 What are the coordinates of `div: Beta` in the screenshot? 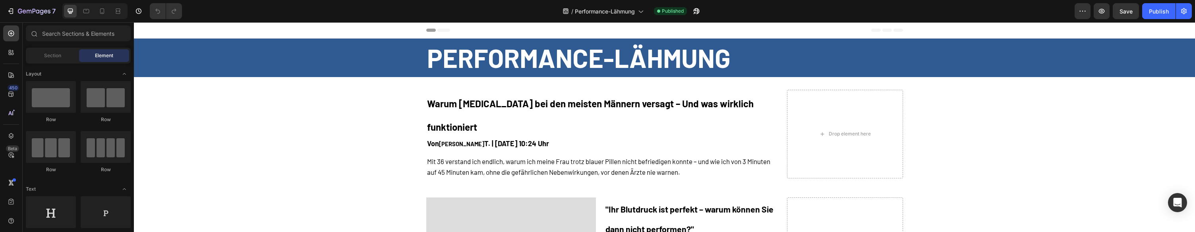 It's located at (12, 149).